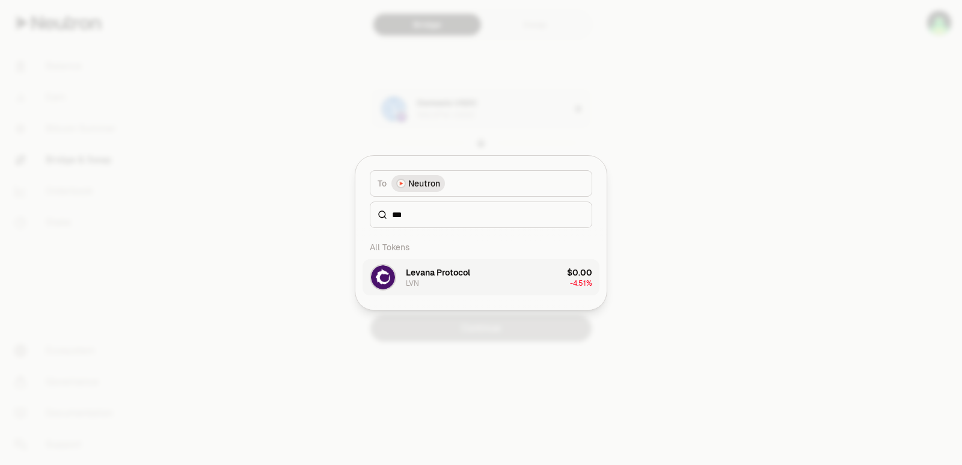  Describe the element at coordinates (401, 183) in the screenshot. I see `img: Neutron Logo` at that location.